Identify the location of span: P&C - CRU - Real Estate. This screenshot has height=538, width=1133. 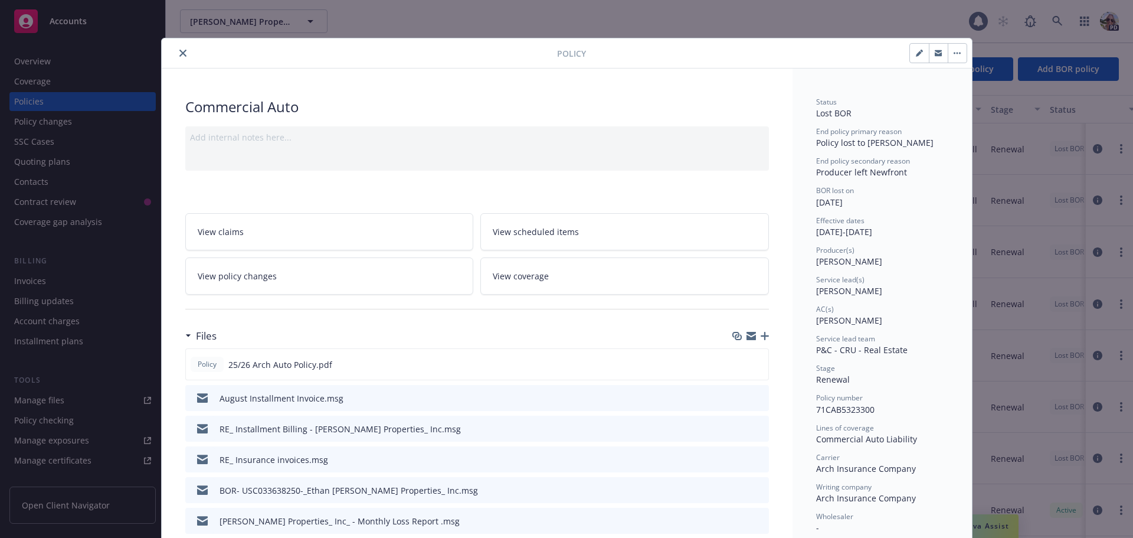
(862, 349).